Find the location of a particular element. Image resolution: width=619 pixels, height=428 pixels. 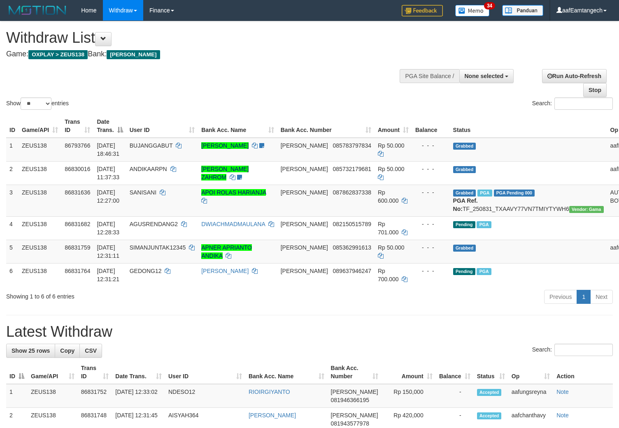

span: Copy 081943577978 to clipboard is located at coordinates (350, 424).